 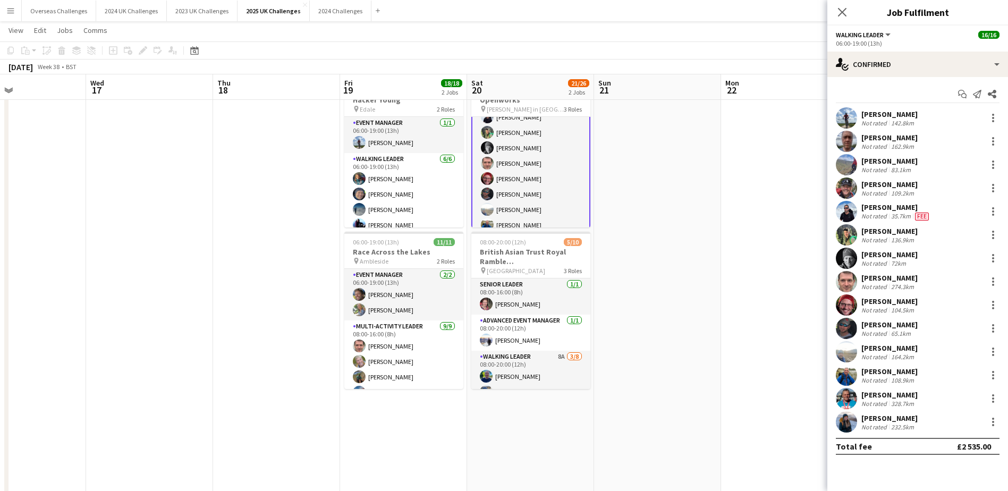 I want to click on span: 21/26, so click(x=579, y=83).